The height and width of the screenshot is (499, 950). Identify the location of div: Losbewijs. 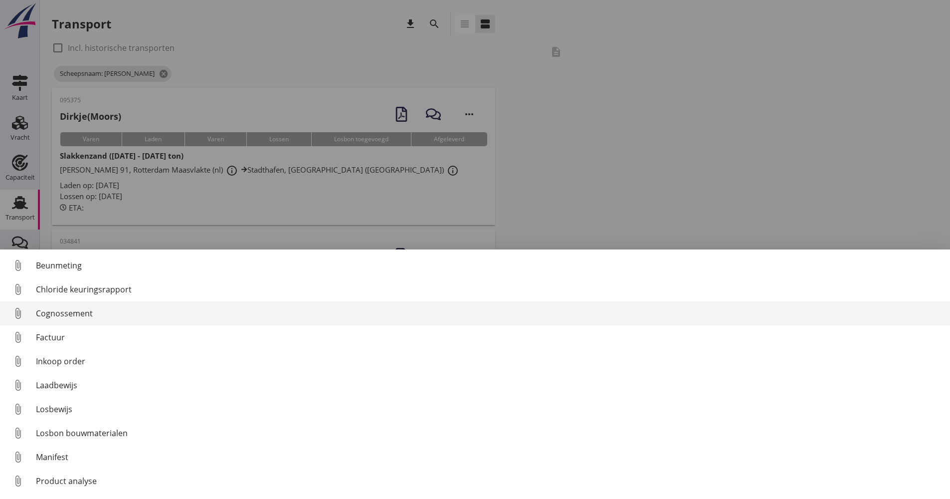
(489, 409).